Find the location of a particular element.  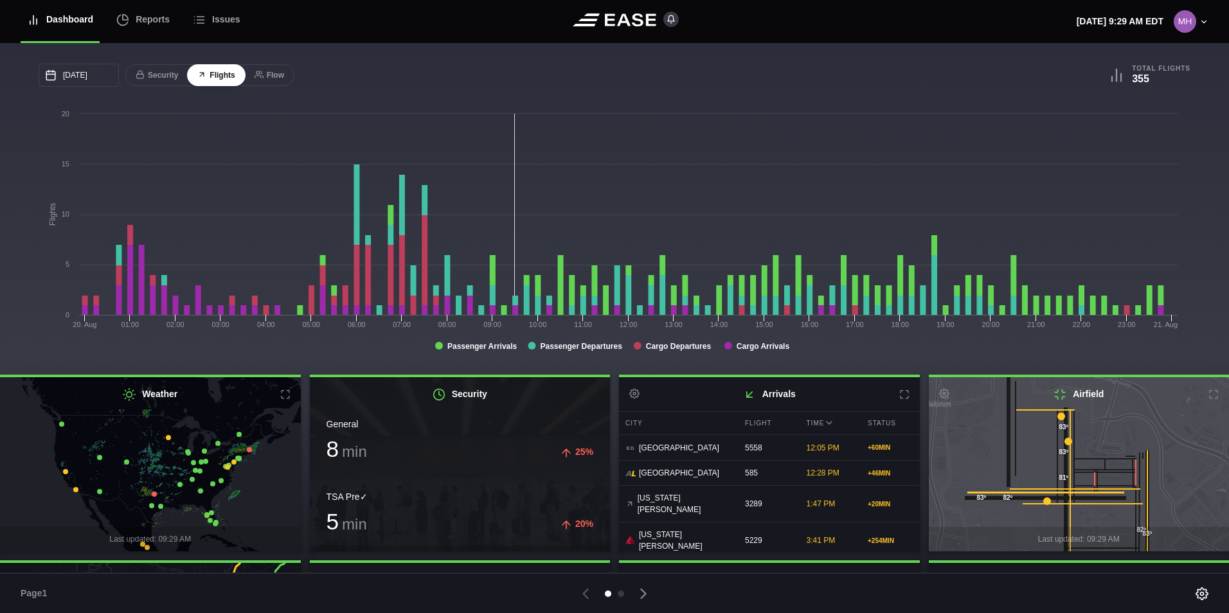

img: 8d1564f89ae08c1c7851ff747965b28a is located at coordinates (1185, 21).